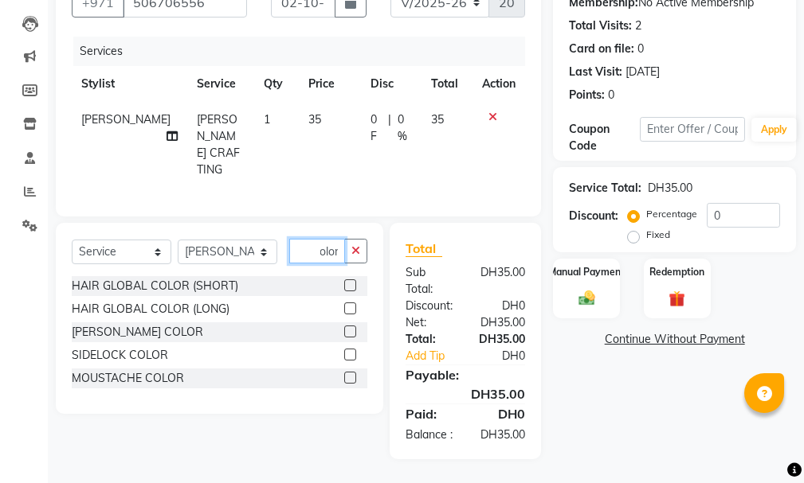 Image resolution: width=804 pixels, height=483 pixels. What do you see at coordinates (405, 128) in the screenshot?
I see `span: 0 %` at bounding box center [405, 128].